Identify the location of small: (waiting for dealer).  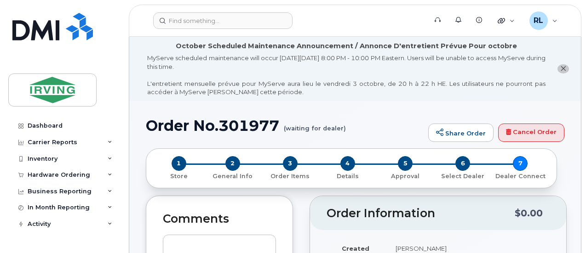
(315, 125).